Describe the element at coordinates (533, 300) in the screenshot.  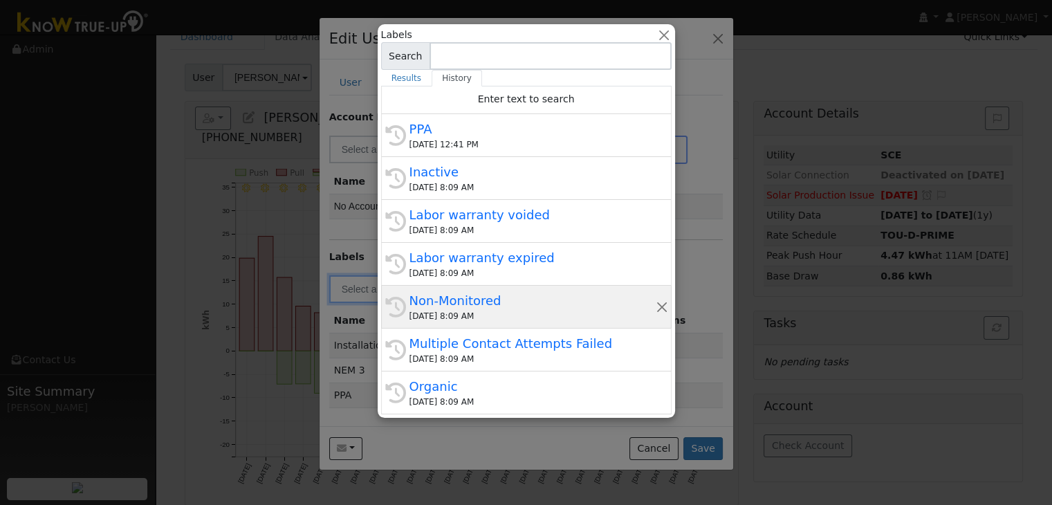
I see `div: Non-Monitored` at that location.